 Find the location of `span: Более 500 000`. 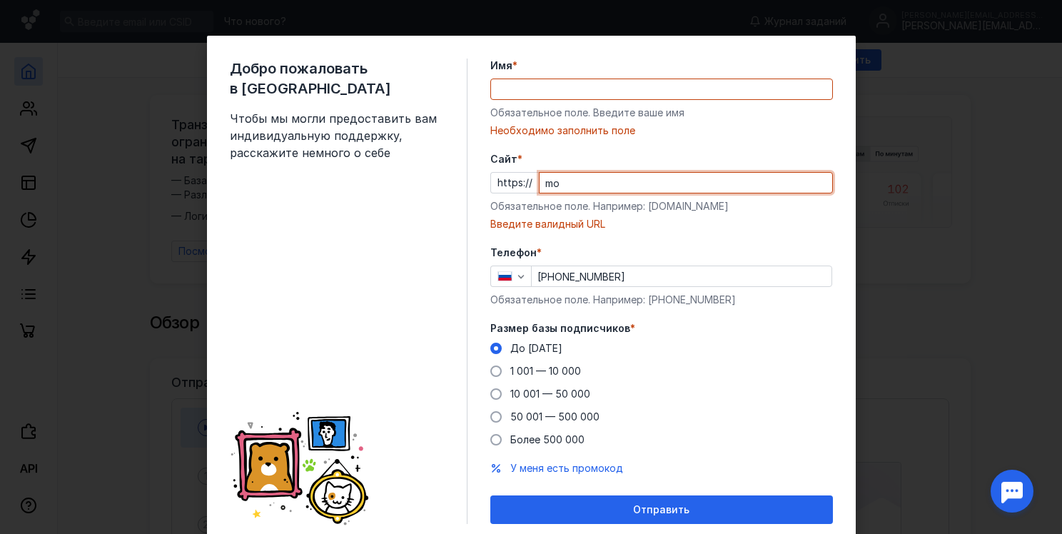

span: Более 500 000 is located at coordinates (547, 439).